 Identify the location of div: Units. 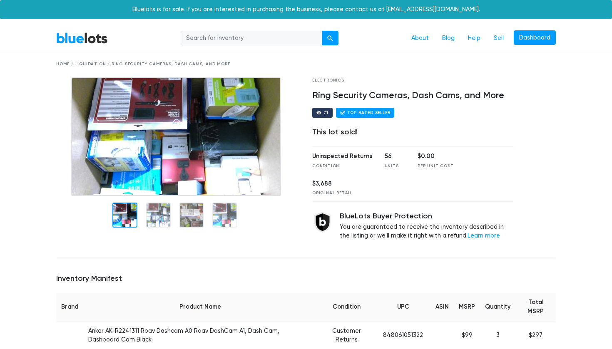
(395, 166).